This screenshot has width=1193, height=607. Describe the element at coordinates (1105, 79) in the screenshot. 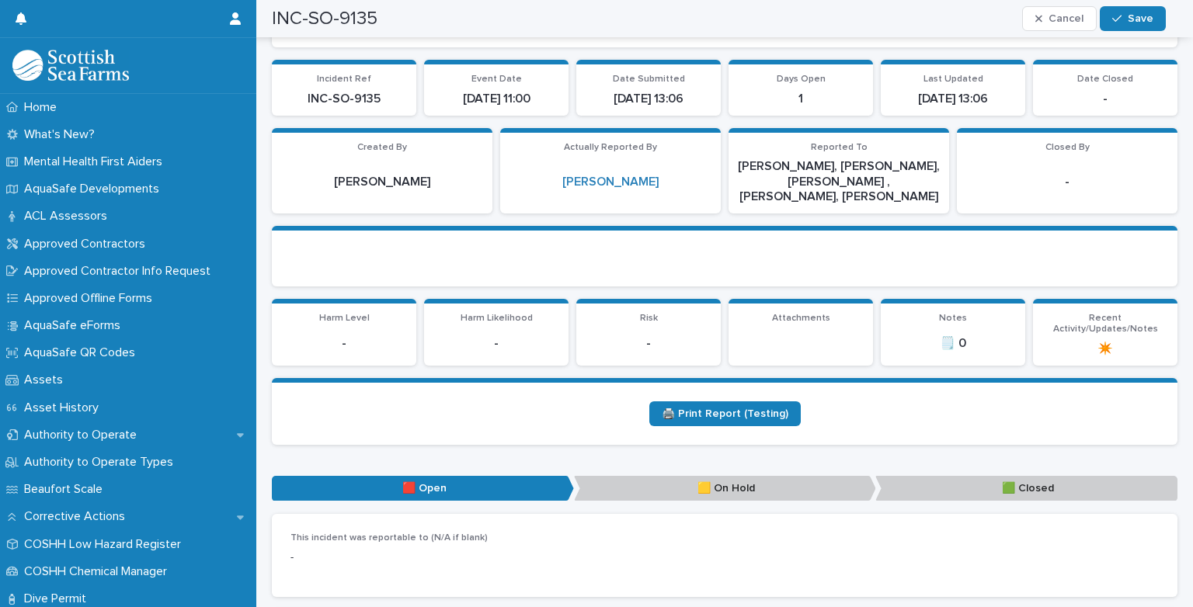

I see `span: Date Closed` at that location.